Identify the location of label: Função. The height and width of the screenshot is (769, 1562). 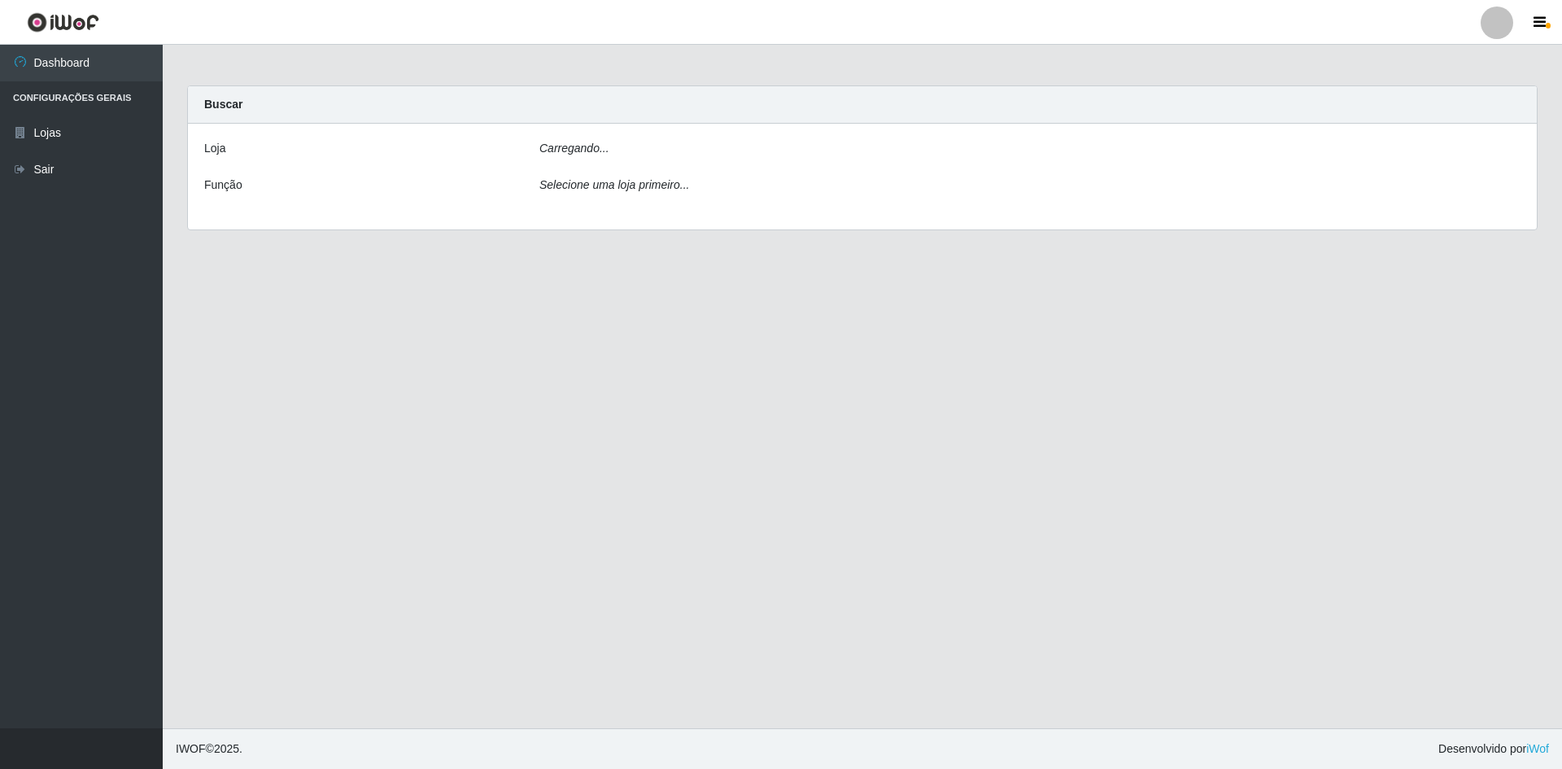
(223, 185).